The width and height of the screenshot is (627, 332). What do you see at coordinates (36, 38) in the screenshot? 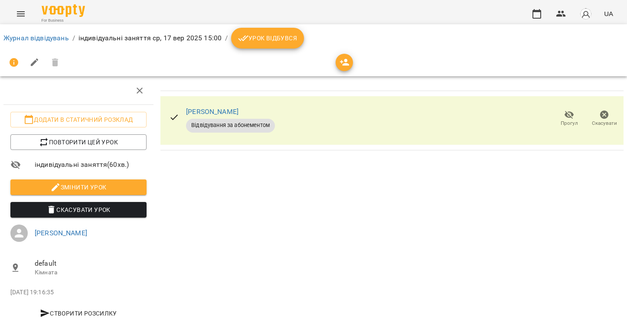
I see `a: Журнал відвідувань` at bounding box center [36, 38].